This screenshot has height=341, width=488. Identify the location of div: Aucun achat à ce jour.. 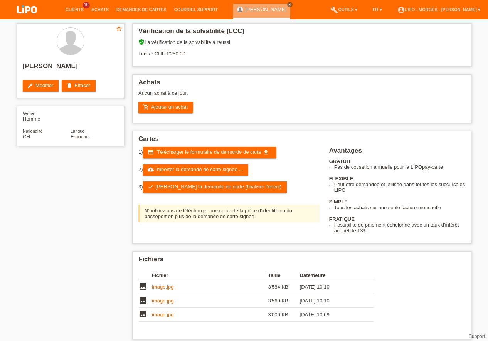
(302, 96).